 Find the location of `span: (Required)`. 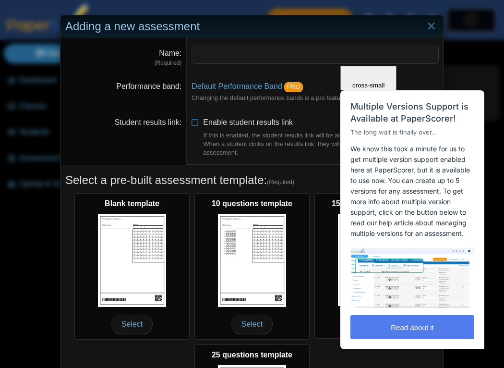

span: (Required) is located at coordinates (280, 182).